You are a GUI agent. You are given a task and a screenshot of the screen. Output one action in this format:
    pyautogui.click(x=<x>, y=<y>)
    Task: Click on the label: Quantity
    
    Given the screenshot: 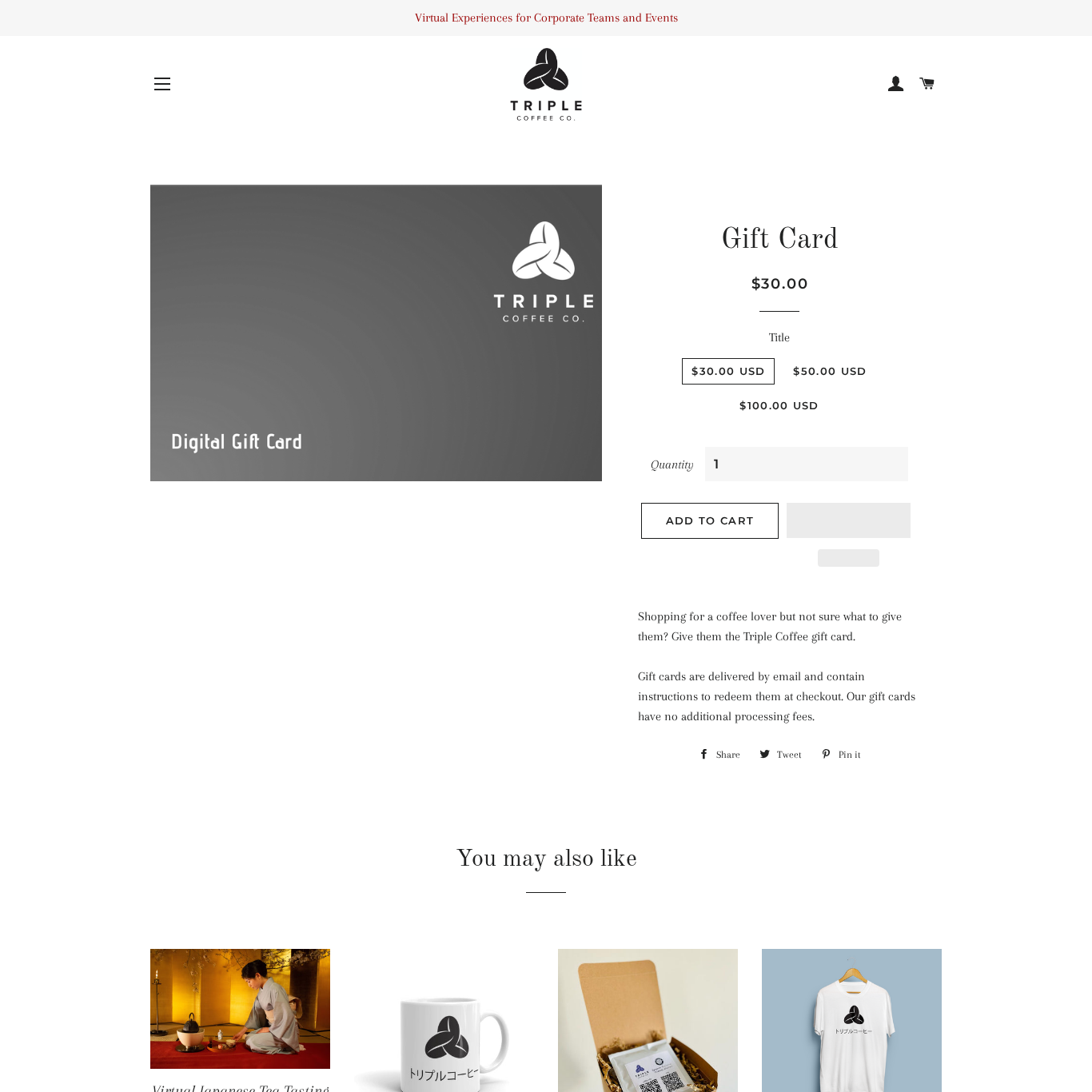 What is the action you would take?
    pyautogui.click(x=672, y=464)
    